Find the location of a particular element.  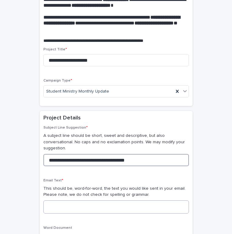

span: Project Title is located at coordinates (55, 50).